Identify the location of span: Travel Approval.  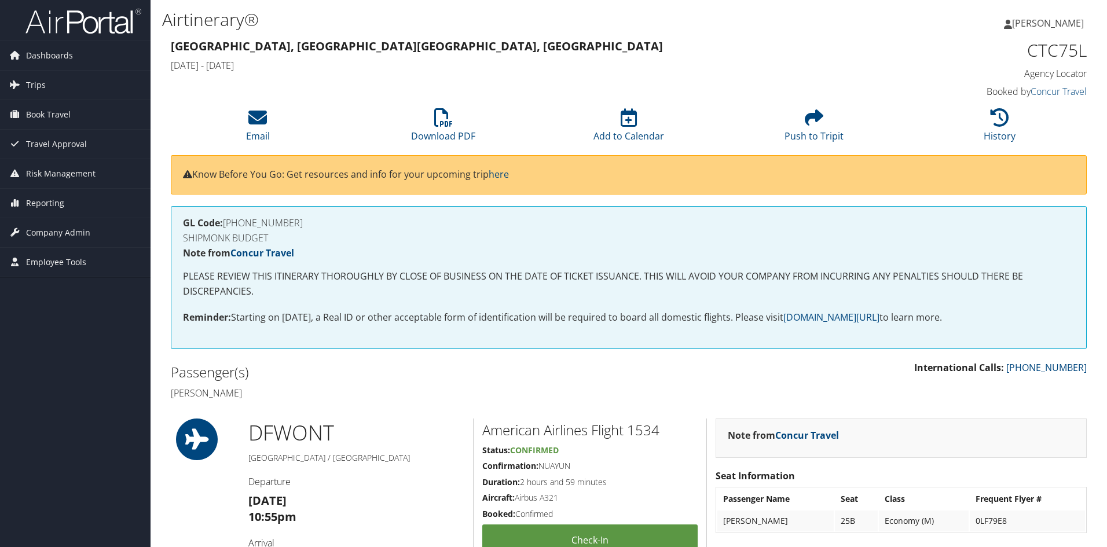
(56, 144).